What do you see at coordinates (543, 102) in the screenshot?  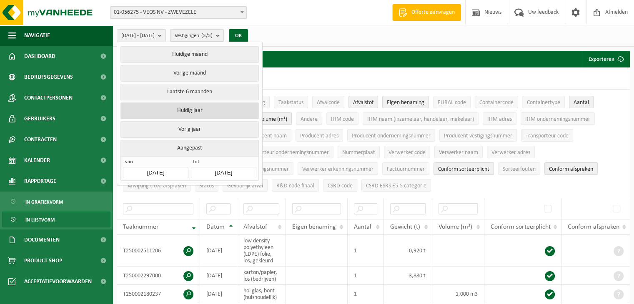 I see `button: ContainertypeContainertype: Activate to sort` at bounding box center [543, 102].